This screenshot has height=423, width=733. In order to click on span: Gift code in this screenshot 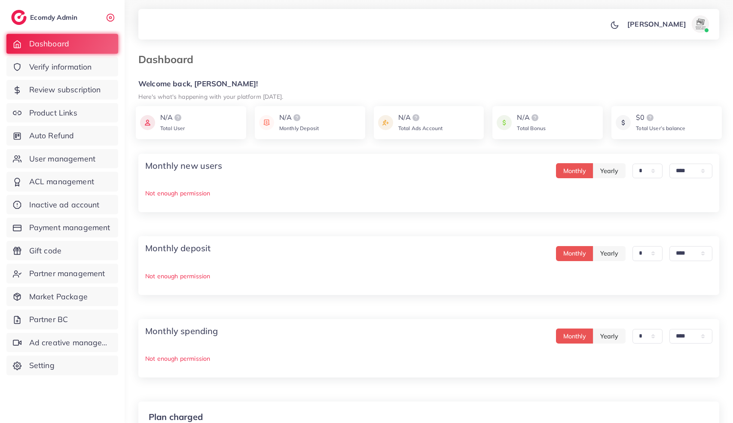, I will do `click(45, 251)`.